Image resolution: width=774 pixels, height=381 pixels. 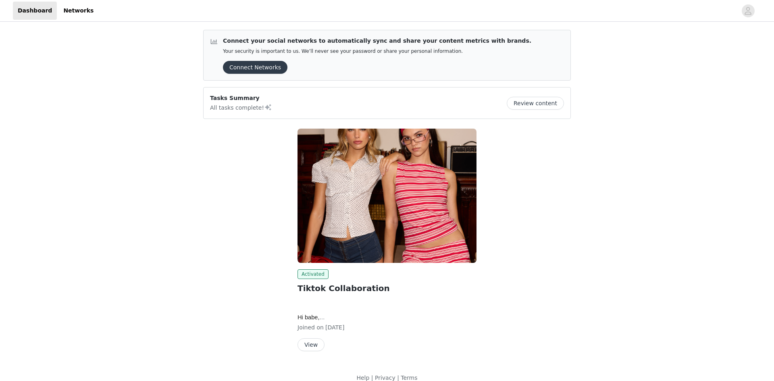 What do you see at coordinates (535, 103) in the screenshot?
I see `button: Review content` at bounding box center [535, 103].